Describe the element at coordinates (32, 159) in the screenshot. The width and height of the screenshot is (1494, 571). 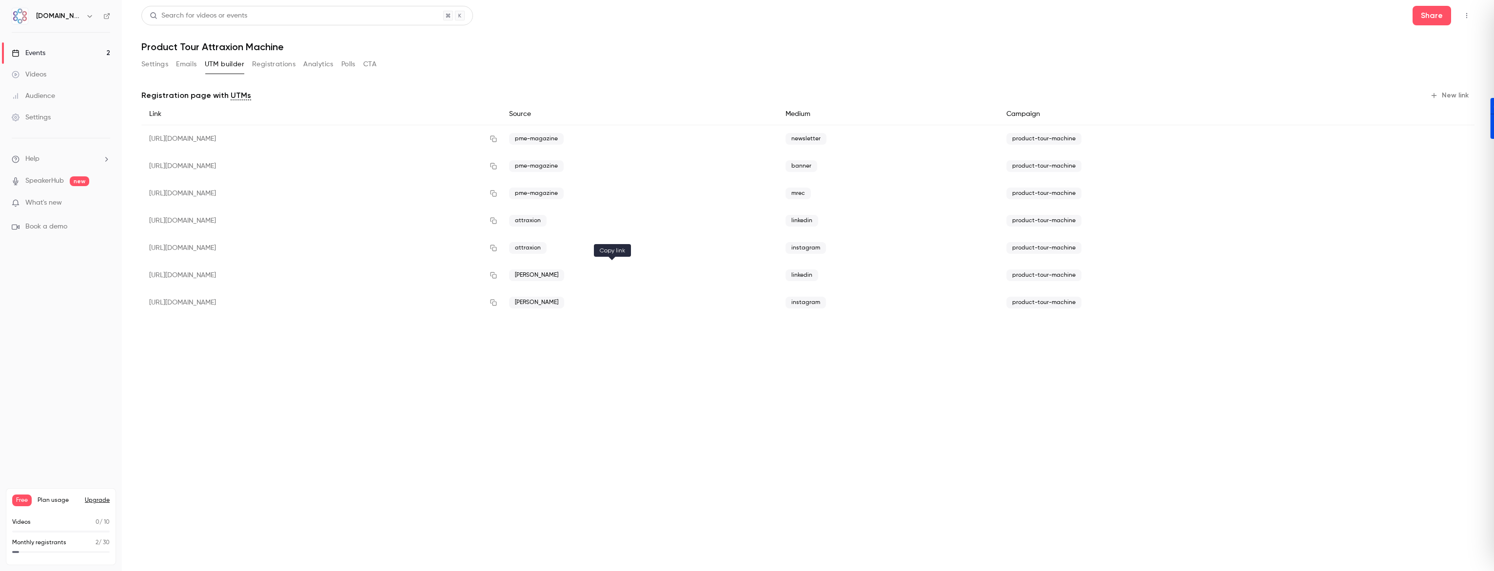
I see `span: Help` at that location.